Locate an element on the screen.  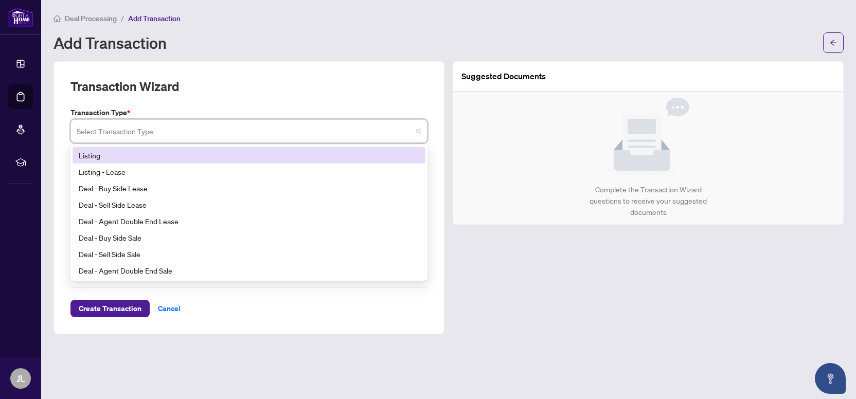
div: Deal - Buy Side Lease is located at coordinates (249, 188).